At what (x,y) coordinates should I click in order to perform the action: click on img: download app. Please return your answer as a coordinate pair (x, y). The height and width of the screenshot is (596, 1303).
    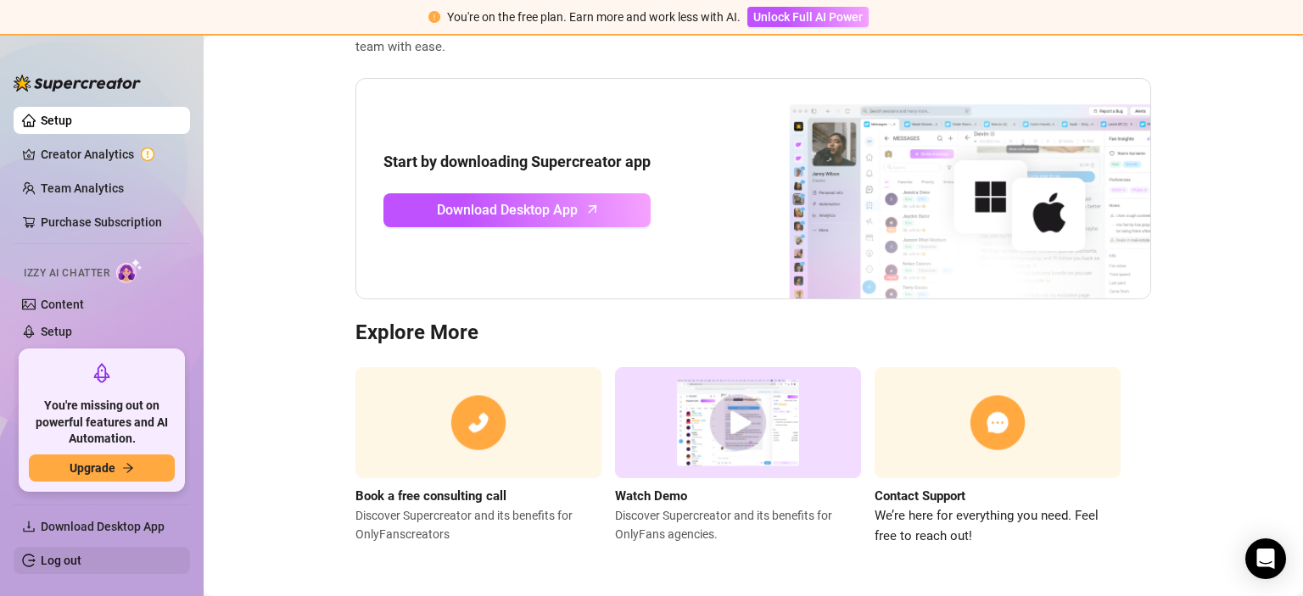
    Looking at the image, I should click on (938, 189).